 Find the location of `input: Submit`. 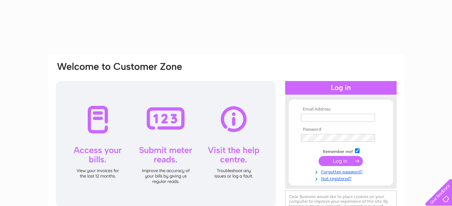

input: Submit is located at coordinates (341, 161).